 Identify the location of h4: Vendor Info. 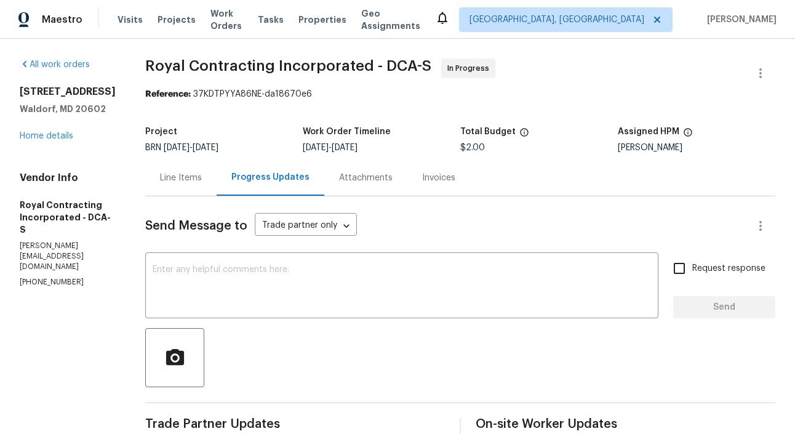
(68, 178).